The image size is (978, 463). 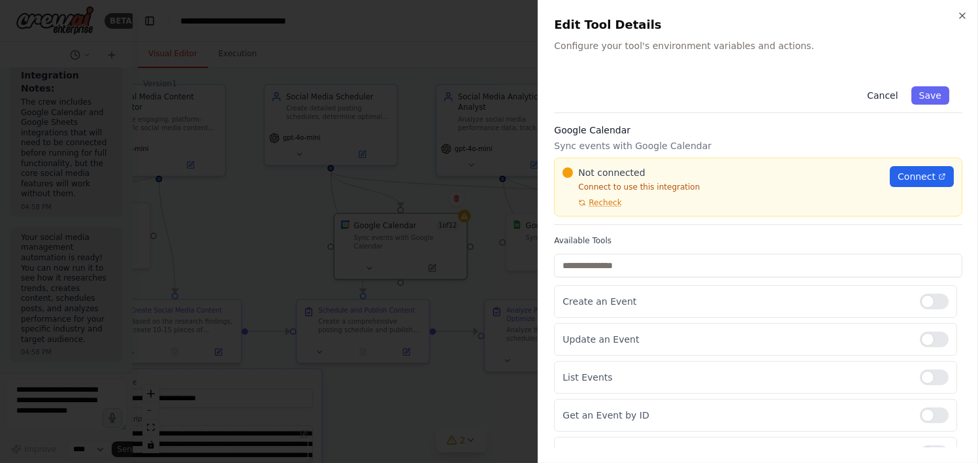 I want to click on button: Save, so click(x=930, y=95).